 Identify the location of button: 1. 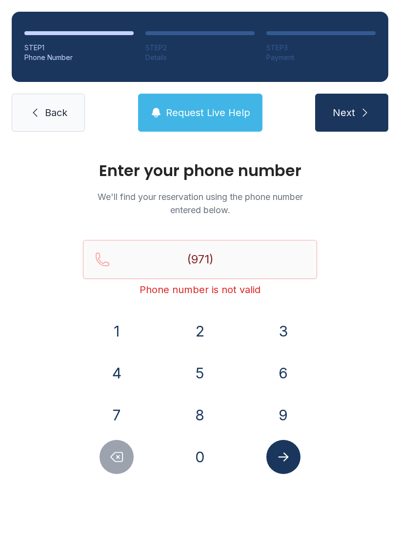
(117, 331).